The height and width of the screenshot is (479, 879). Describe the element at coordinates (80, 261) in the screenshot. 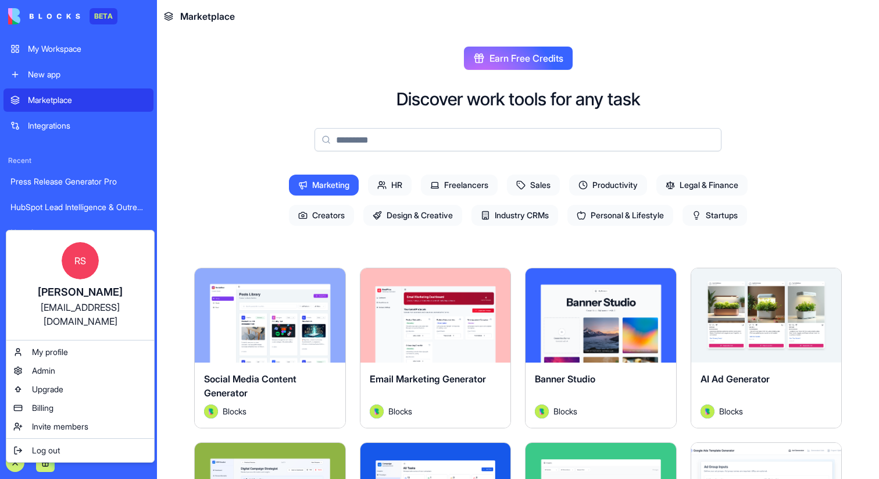

I see `span: RS` at that location.